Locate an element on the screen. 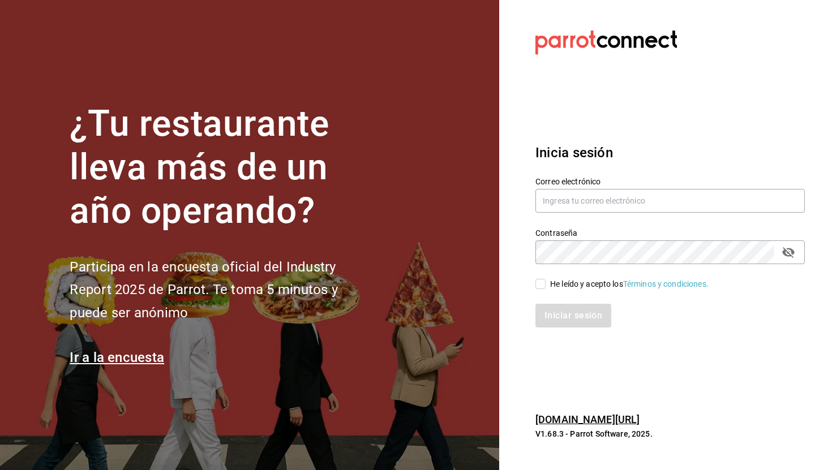  h1: ¿Tu restaurante lleva más de un año operando? is located at coordinates (222, 167).